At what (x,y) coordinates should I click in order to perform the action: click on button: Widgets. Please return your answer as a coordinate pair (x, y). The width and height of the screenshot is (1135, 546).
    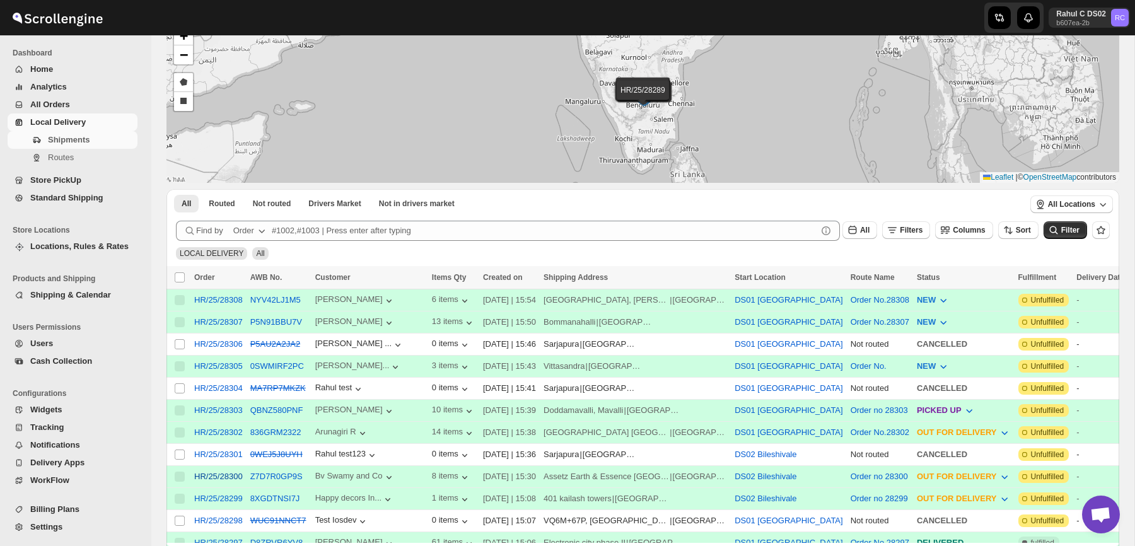
    Looking at the image, I should click on (73, 410).